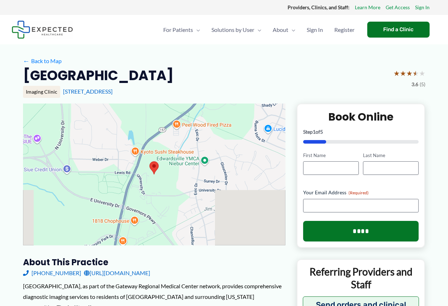  What do you see at coordinates (359, 192) in the screenshot?
I see `span: (Required)` at bounding box center [359, 192].